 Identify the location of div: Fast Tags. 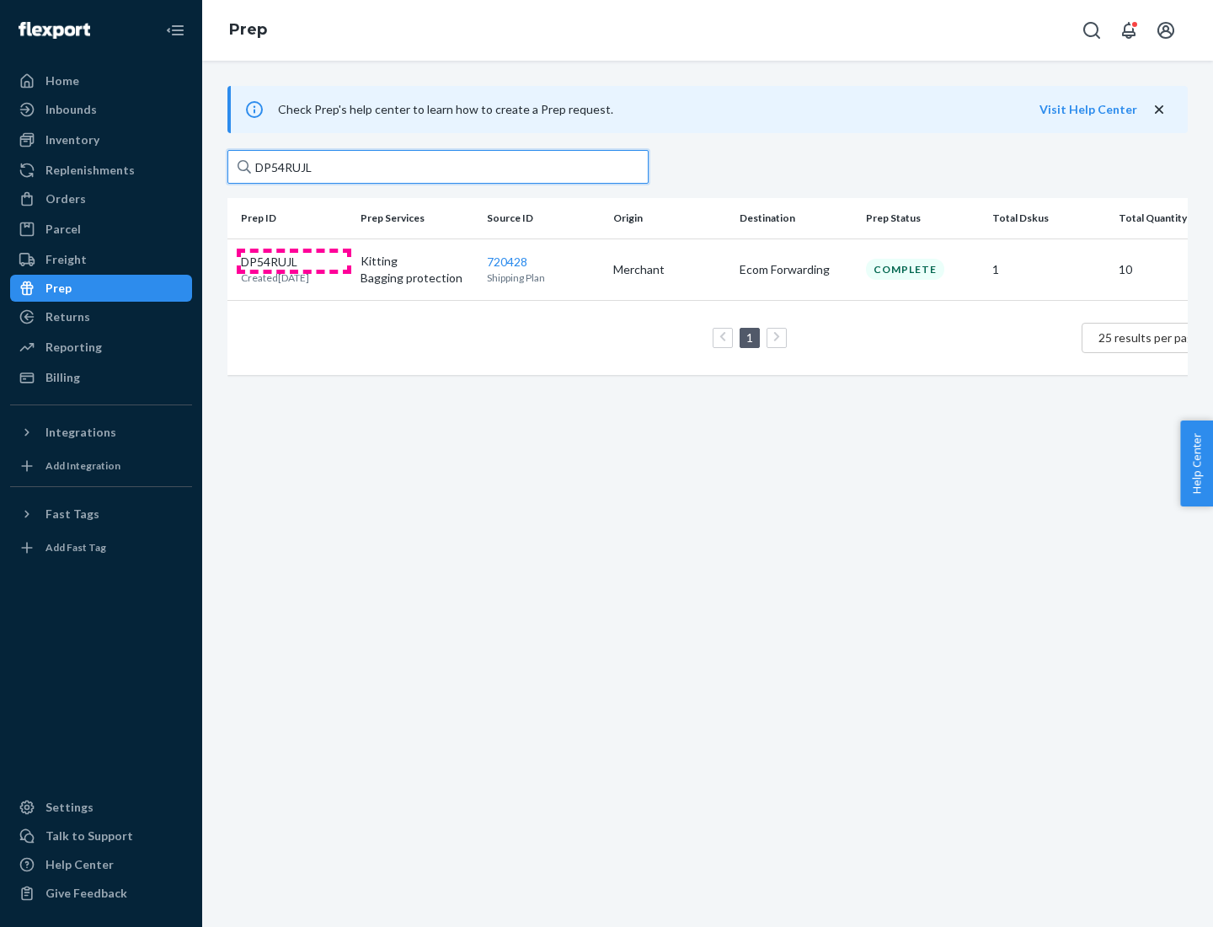
(72, 514).